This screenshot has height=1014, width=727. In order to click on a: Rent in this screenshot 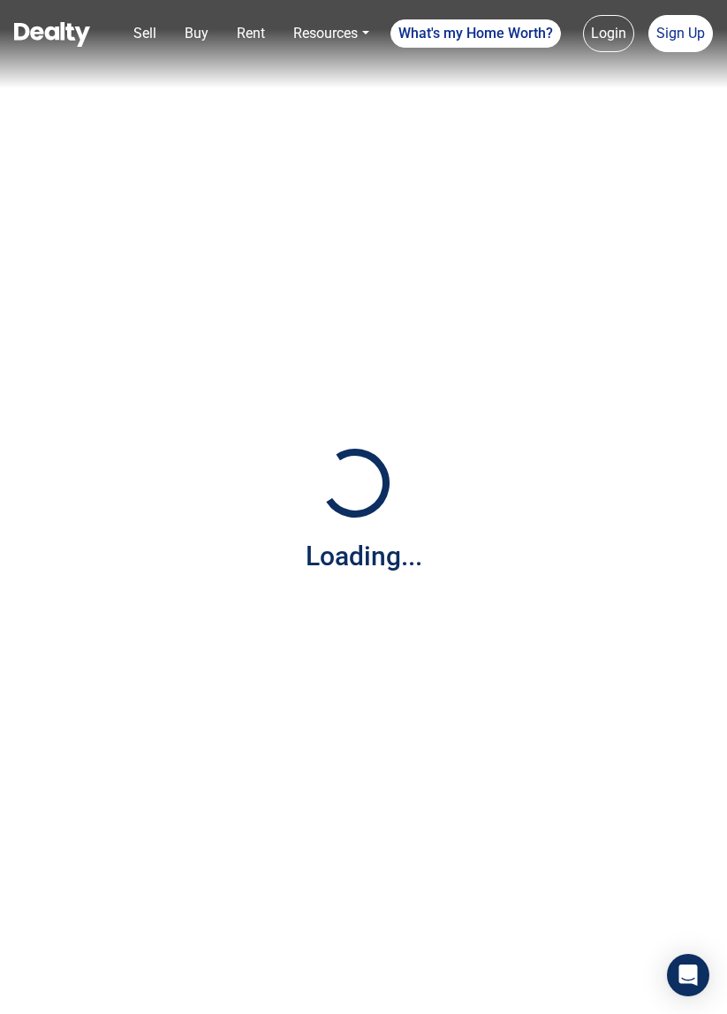, I will do `click(251, 34)`.